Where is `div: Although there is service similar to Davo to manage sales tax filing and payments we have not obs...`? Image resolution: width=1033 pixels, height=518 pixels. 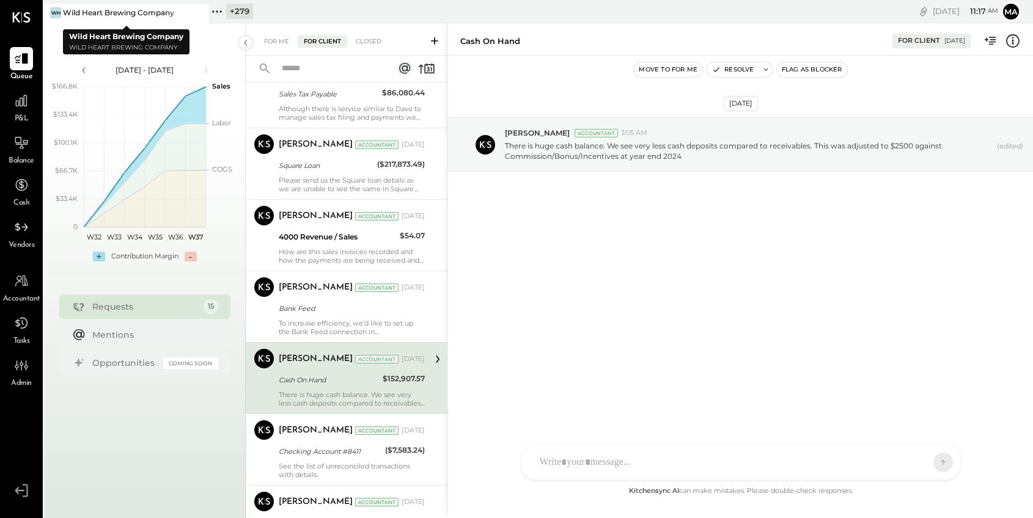 div: Although there is service similar to Davo to manage sales tax filing and payments we have not obs... is located at coordinates (352, 113).